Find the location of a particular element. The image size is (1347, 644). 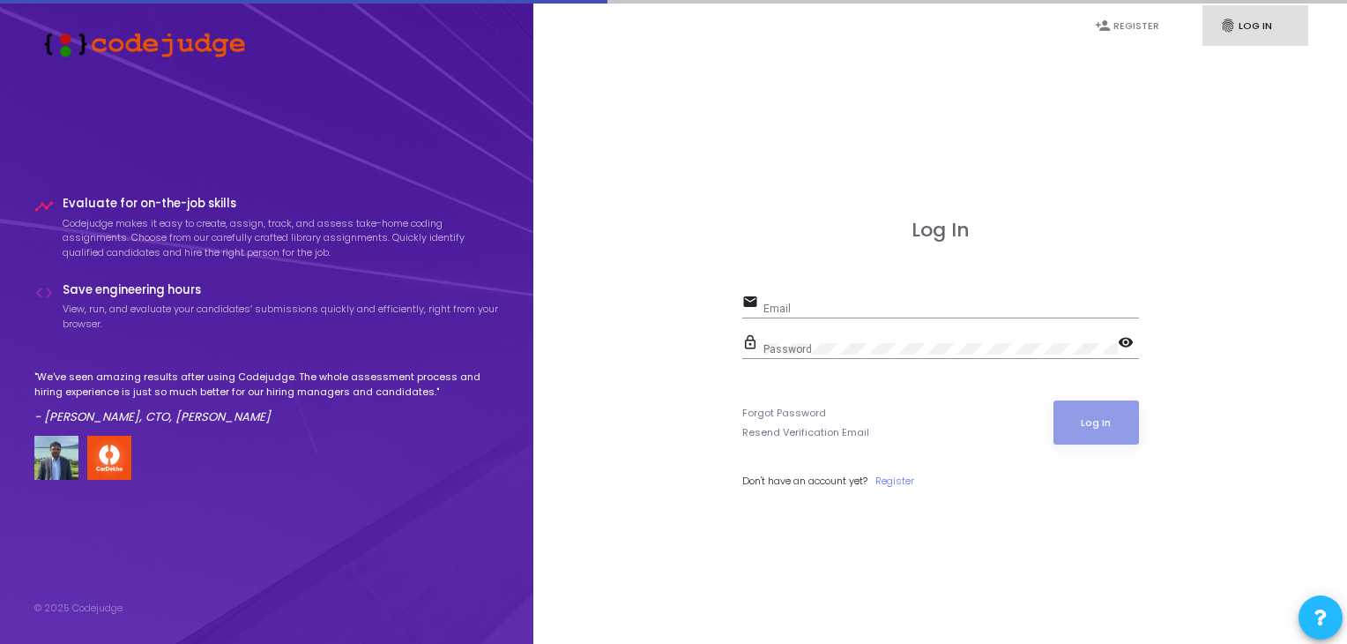

span: Don't have an account yet? is located at coordinates (805, 481).